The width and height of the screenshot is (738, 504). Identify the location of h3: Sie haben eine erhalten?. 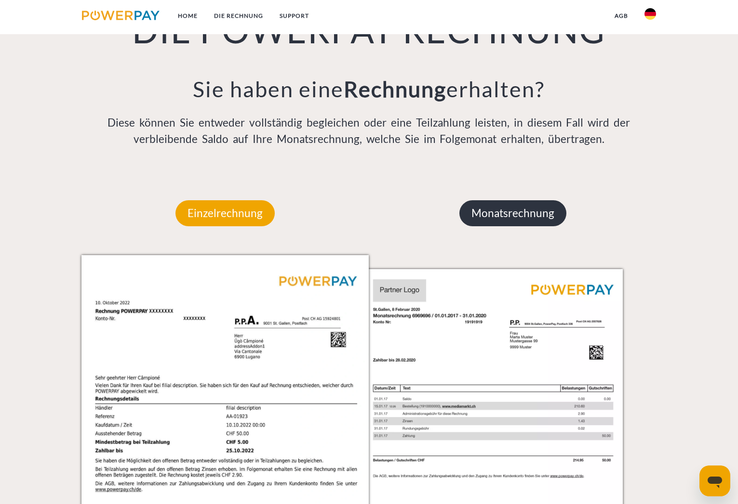
(369, 89).